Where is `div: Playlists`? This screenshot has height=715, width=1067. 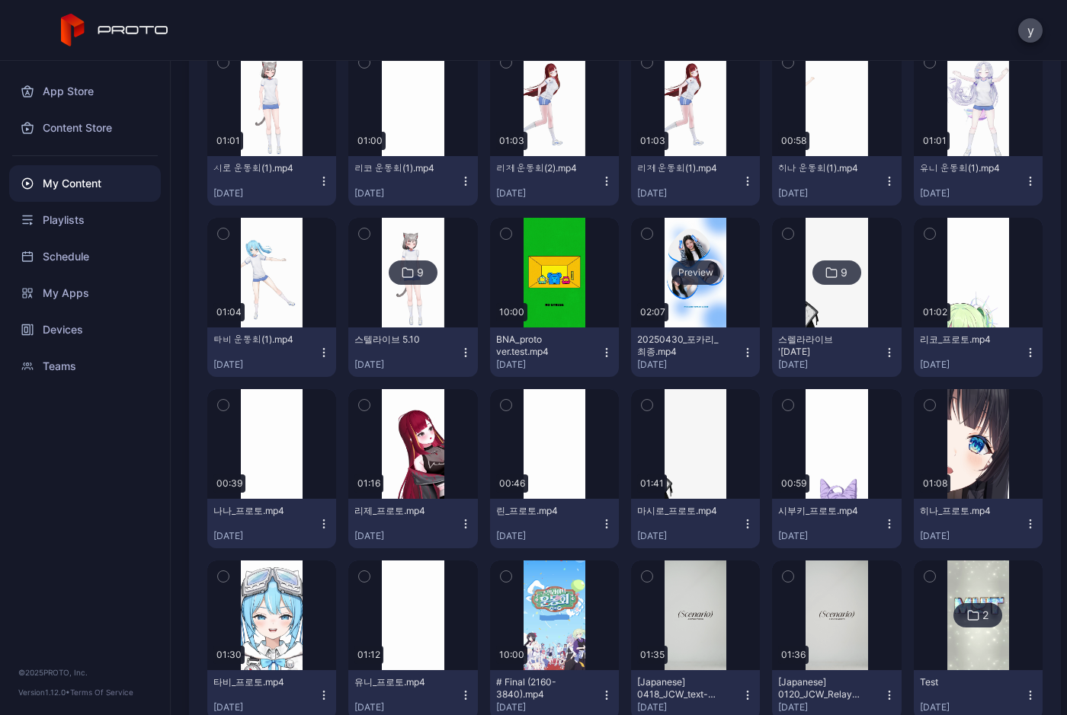 div: Playlists is located at coordinates (85, 220).